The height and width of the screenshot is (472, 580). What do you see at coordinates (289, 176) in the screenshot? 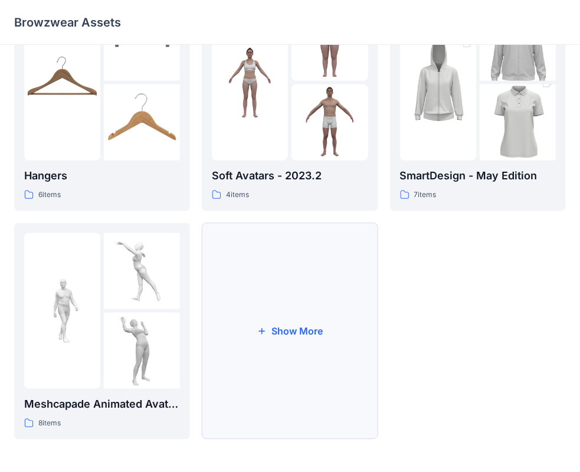
I see `p: Soft Avatars - 2023.2` at bounding box center [289, 176].